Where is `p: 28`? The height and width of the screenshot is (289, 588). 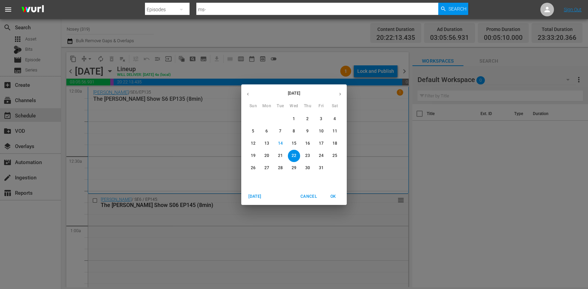
p: 28 is located at coordinates (280, 168).